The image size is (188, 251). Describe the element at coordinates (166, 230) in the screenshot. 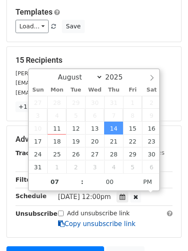

I see `div: Chat Widget` at that location.